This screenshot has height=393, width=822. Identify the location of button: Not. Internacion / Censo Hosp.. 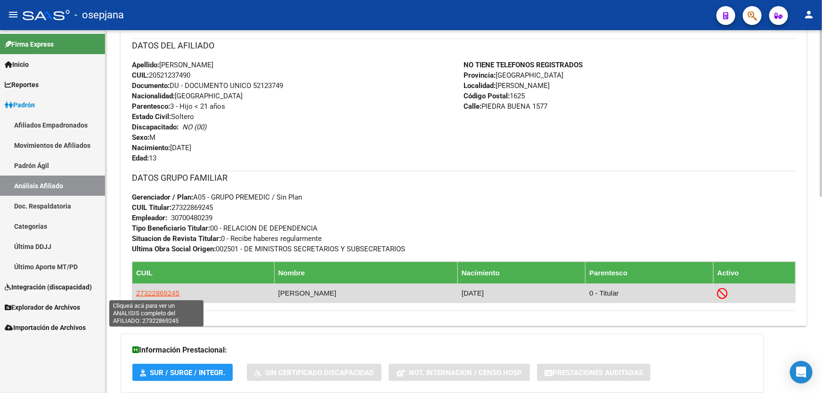
(459, 373).